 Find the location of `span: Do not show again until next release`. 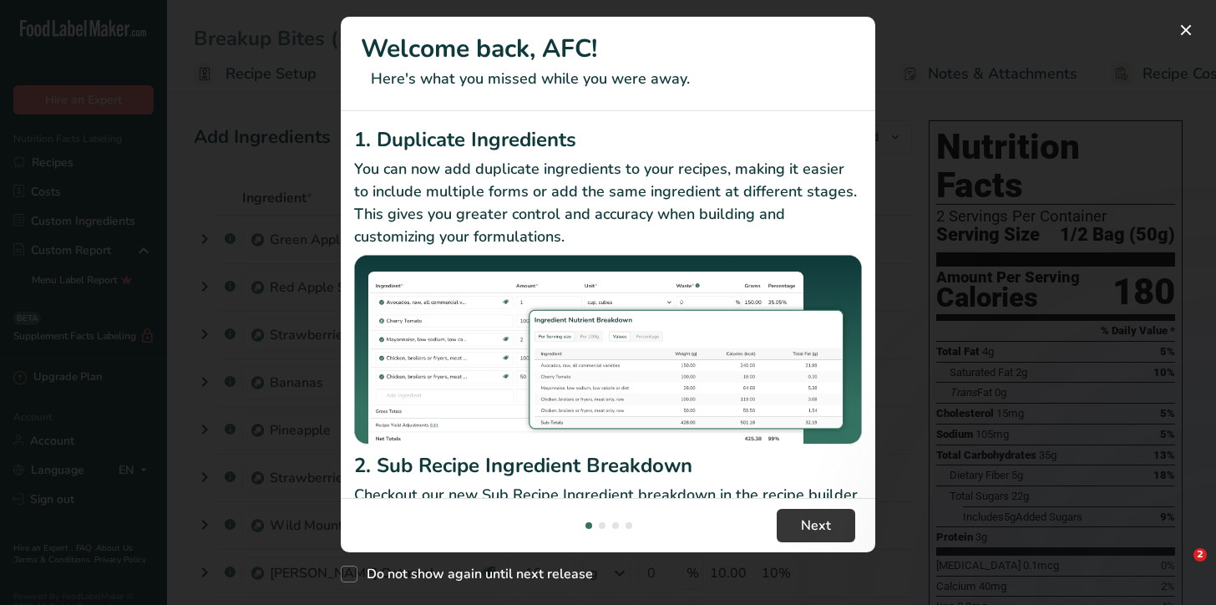

span: Do not show again until next release is located at coordinates (475, 574).